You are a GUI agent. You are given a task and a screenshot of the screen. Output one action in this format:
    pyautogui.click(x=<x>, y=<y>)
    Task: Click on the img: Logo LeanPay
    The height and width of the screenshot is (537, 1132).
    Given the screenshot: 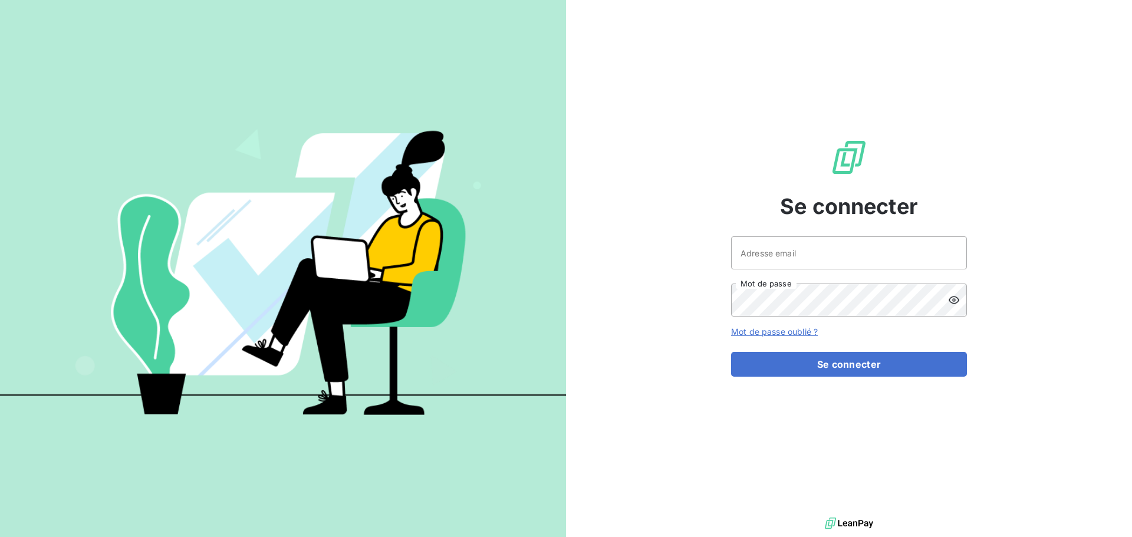 What is the action you would take?
    pyautogui.click(x=849, y=157)
    